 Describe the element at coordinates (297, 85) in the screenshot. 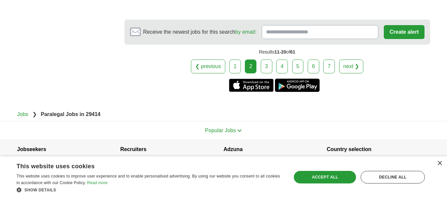

I see `a: Get the Android app` at that location.